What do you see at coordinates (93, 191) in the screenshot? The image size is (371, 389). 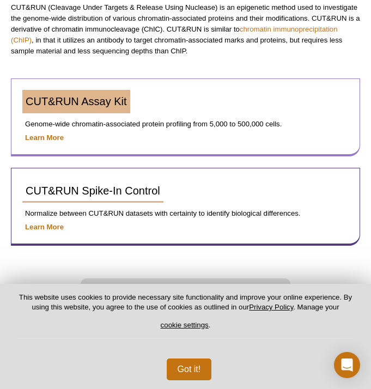 I see `a: CUT&RUN Spike-In Control` at bounding box center [93, 191].